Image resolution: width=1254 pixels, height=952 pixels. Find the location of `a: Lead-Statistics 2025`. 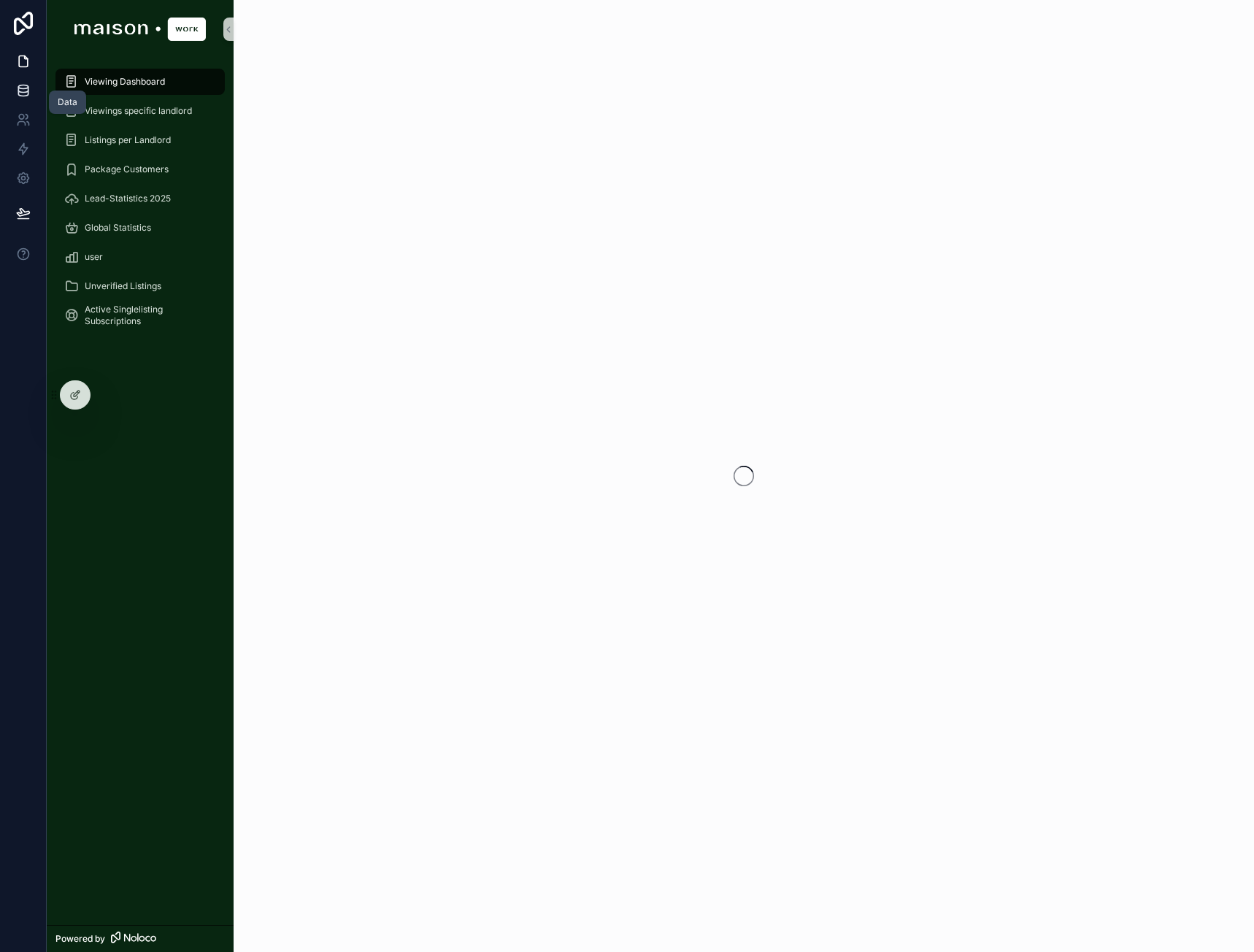

a: Lead-Statistics 2025 is located at coordinates (140, 198).